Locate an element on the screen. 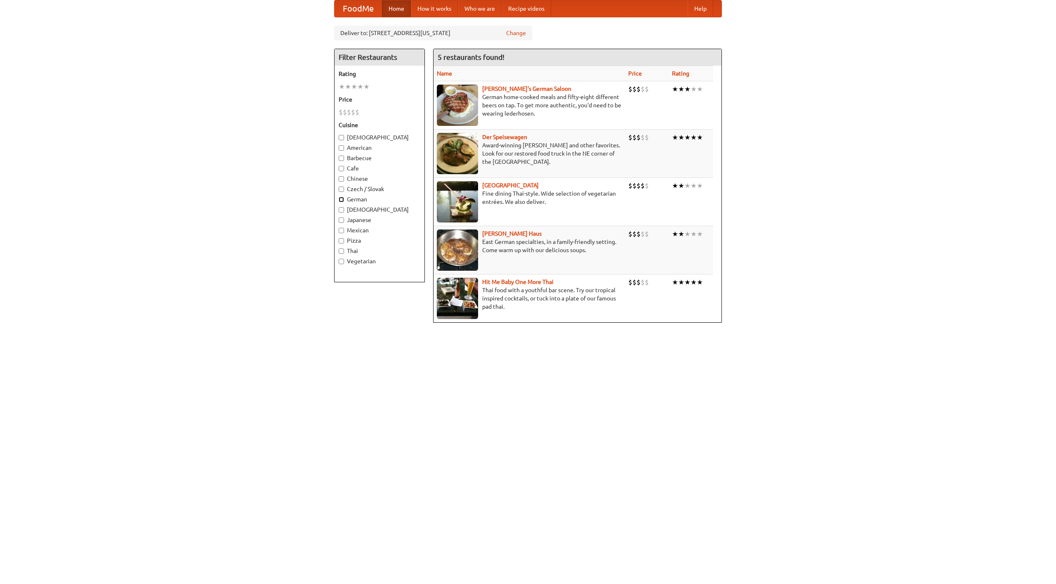 This screenshot has height=584, width=1056. input: Cafe is located at coordinates (341, 168).